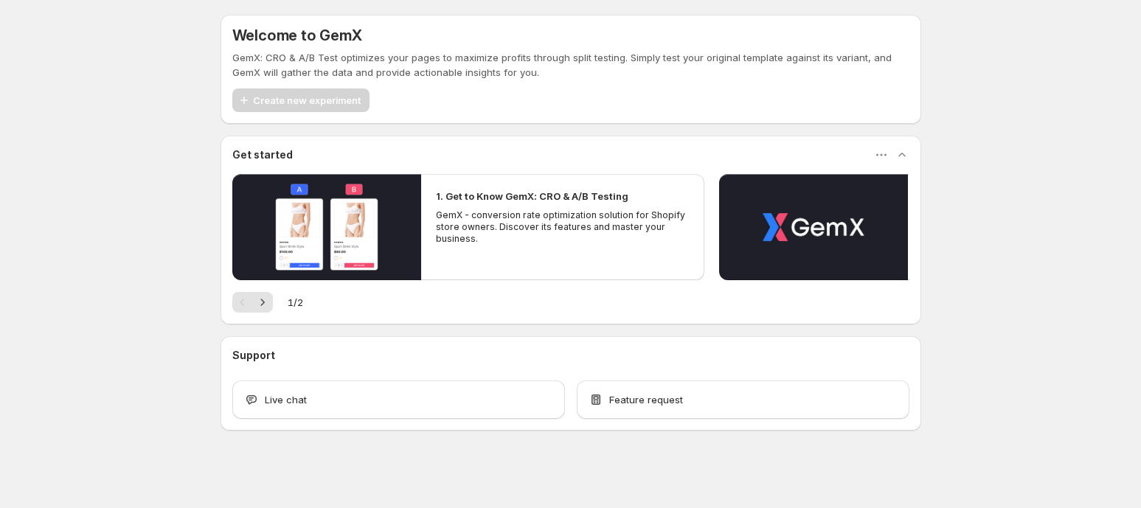 The width and height of the screenshot is (1141, 508). What do you see at coordinates (254, 356) in the screenshot?
I see `h3: Support` at bounding box center [254, 356].